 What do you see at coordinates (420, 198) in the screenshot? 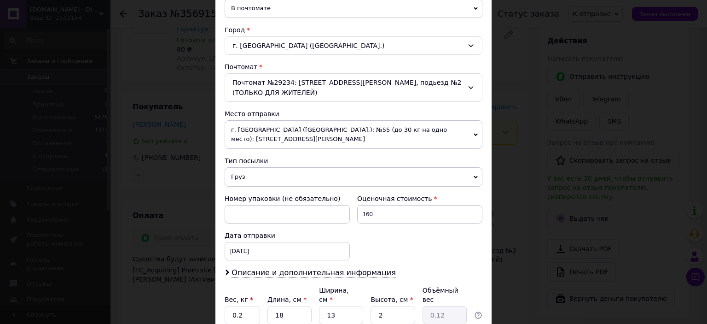
I see `div: Оценочная стоимость` at bounding box center [420, 198].